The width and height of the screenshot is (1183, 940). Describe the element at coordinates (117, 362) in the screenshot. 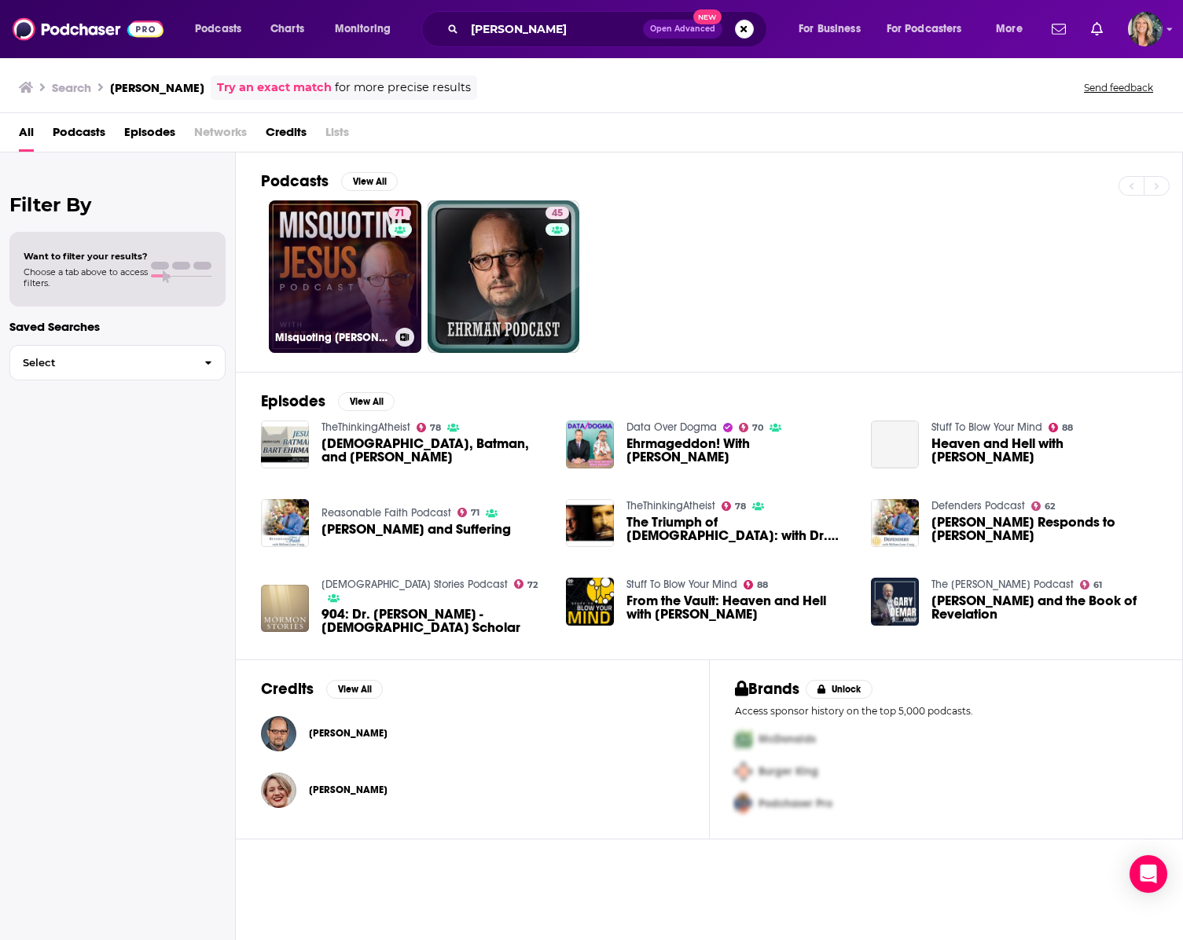

I see `button: Select` at that location.